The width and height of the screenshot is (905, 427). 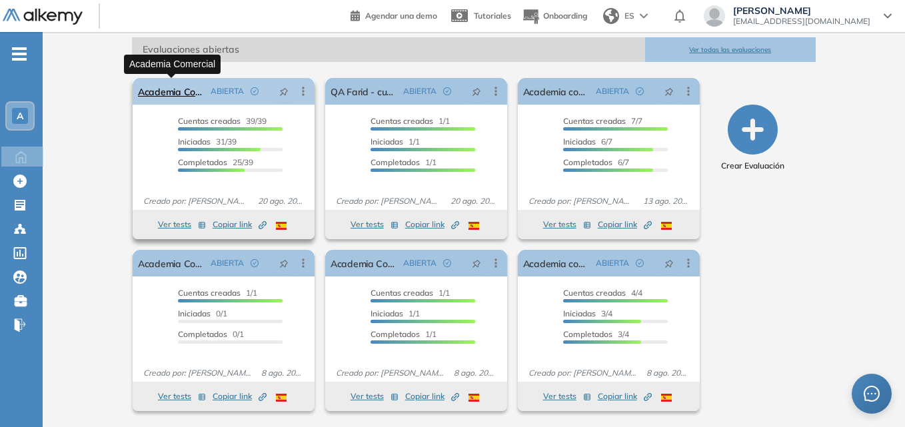 What do you see at coordinates (394, 15) in the screenshot?
I see `a: Agendar una demo` at bounding box center [394, 15].